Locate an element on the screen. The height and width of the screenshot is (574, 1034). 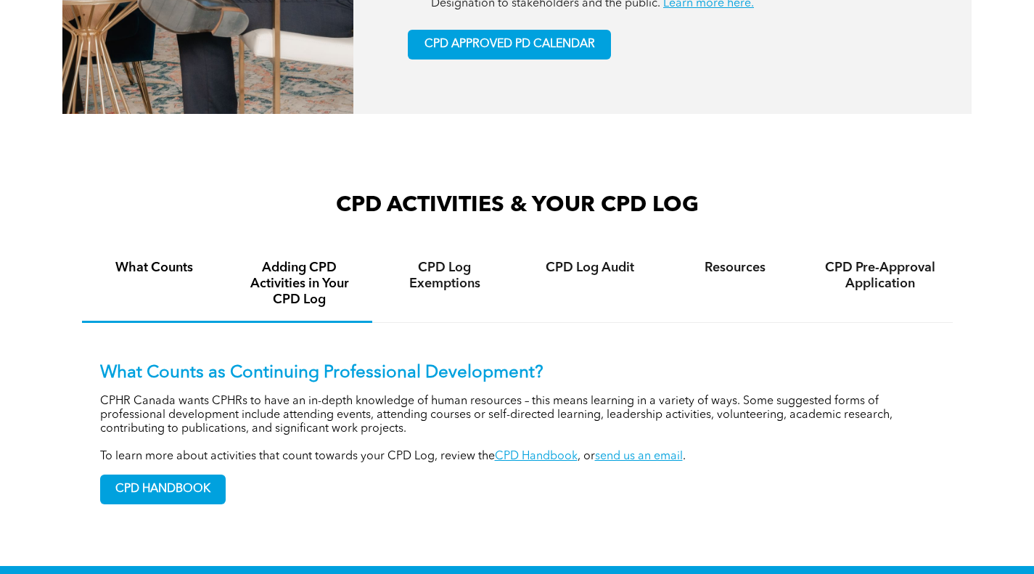
p: CPHR Canada wants CPHRs to have an in-depth knowledge of human resources – this means learning in... is located at coordinates (517, 415).